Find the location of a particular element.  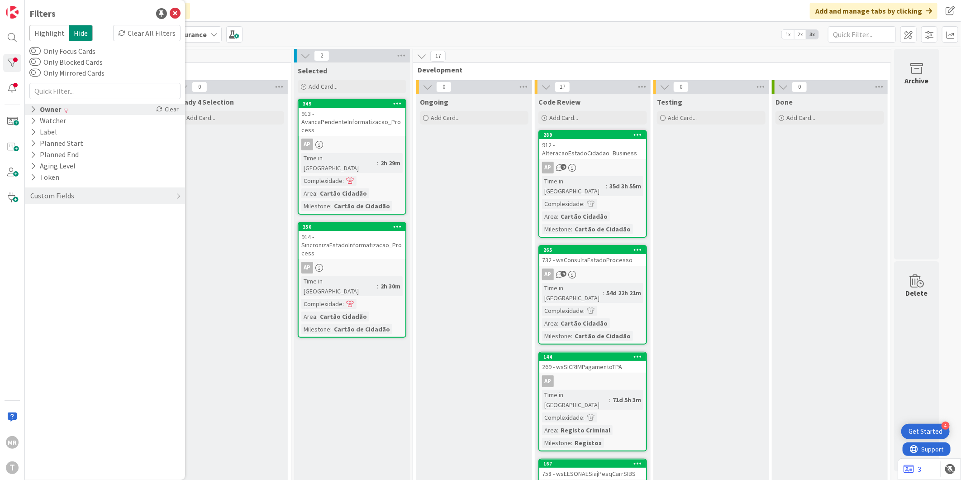

div: T is located at coordinates (12, 468).